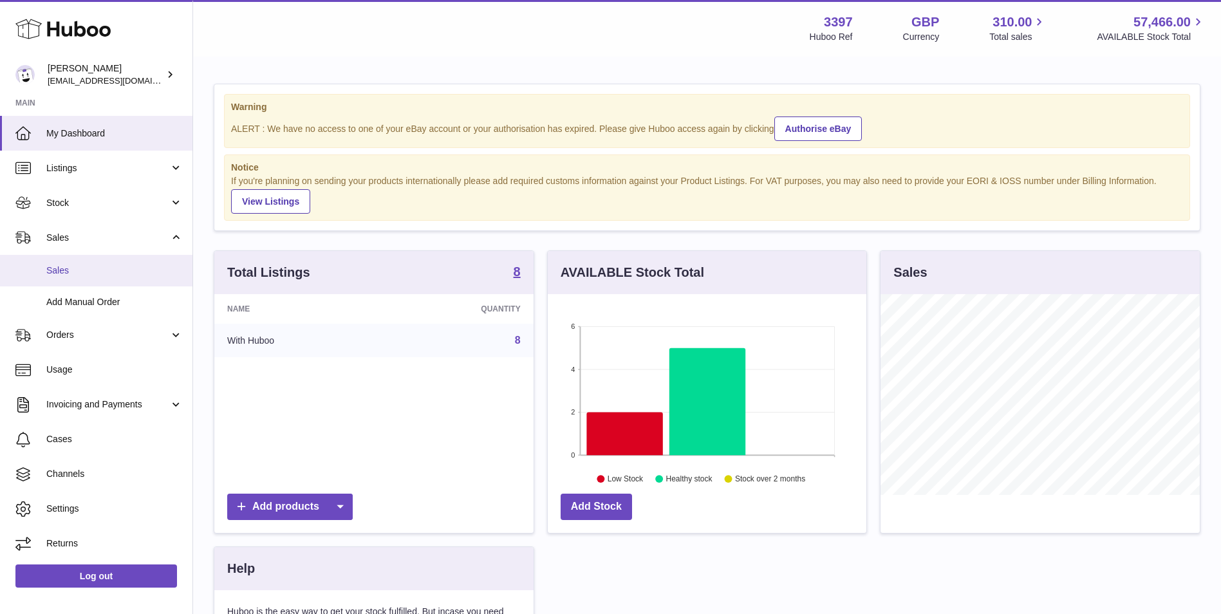 Image resolution: width=1221 pixels, height=614 pixels. Describe the element at coordinates (707, 194) in the screenshot. I see `div: If you're planning on sending your products internationally please add required customs informati...` at that location.